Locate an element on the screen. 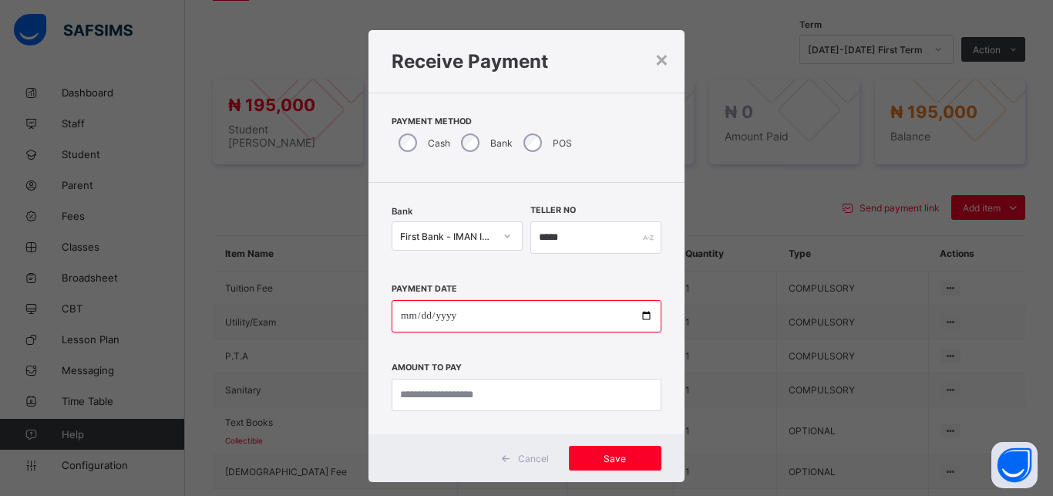 The width and height of the screenshot is (1053, 496). div: First Bank - IMAN INTERNATIONAL SCHOOL & TEACHING HOSPITAL is located at coordinates (447, 236).